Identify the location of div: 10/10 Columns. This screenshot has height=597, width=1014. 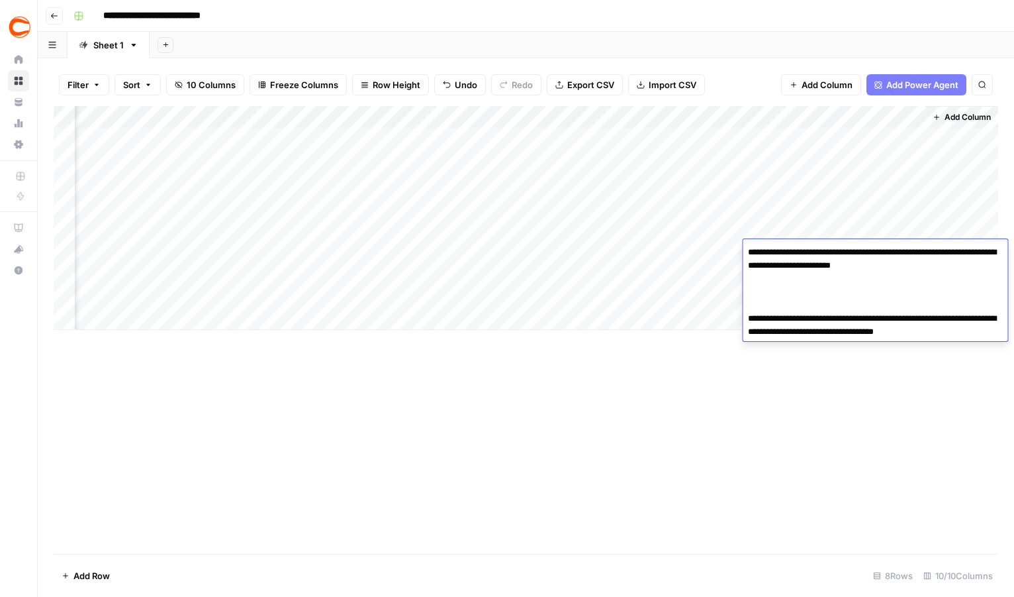
(958, 575).